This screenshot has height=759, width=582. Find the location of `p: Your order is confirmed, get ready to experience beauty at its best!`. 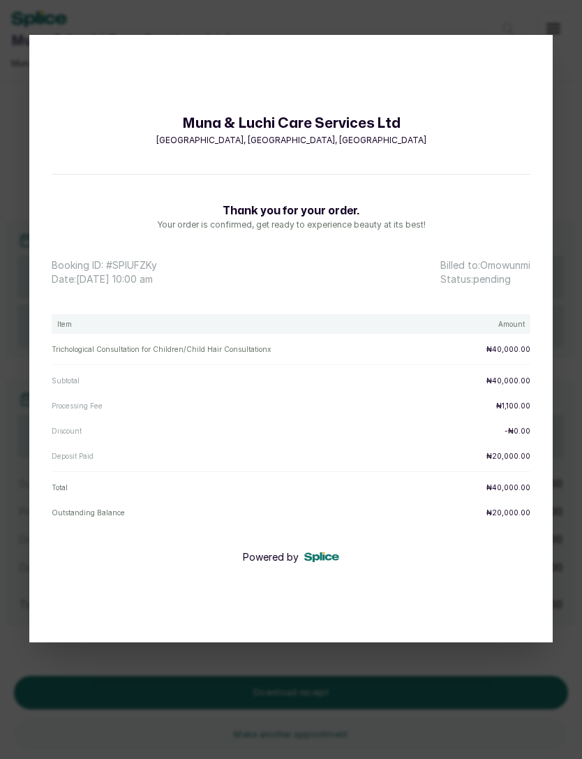

p: Your order is confirmed, get ready to experience beauty at its best! is located at coordinates (291, 225).